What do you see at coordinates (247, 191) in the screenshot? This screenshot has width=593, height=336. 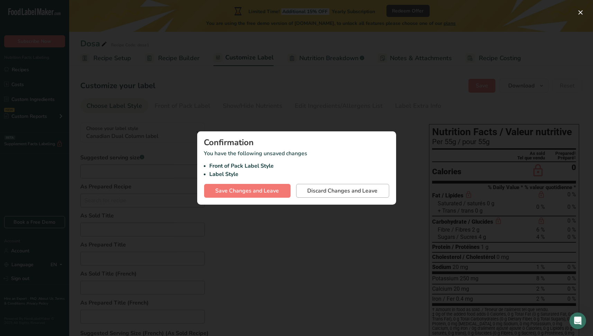 I see `span: Save Changes and Leave` at bounding box center [247, 191].